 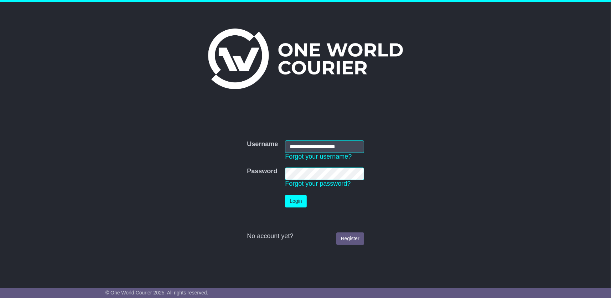 What do you see at coordinates (262, 171) in the screenshot?
I see `label: Password` at bounding box center [262, 171].